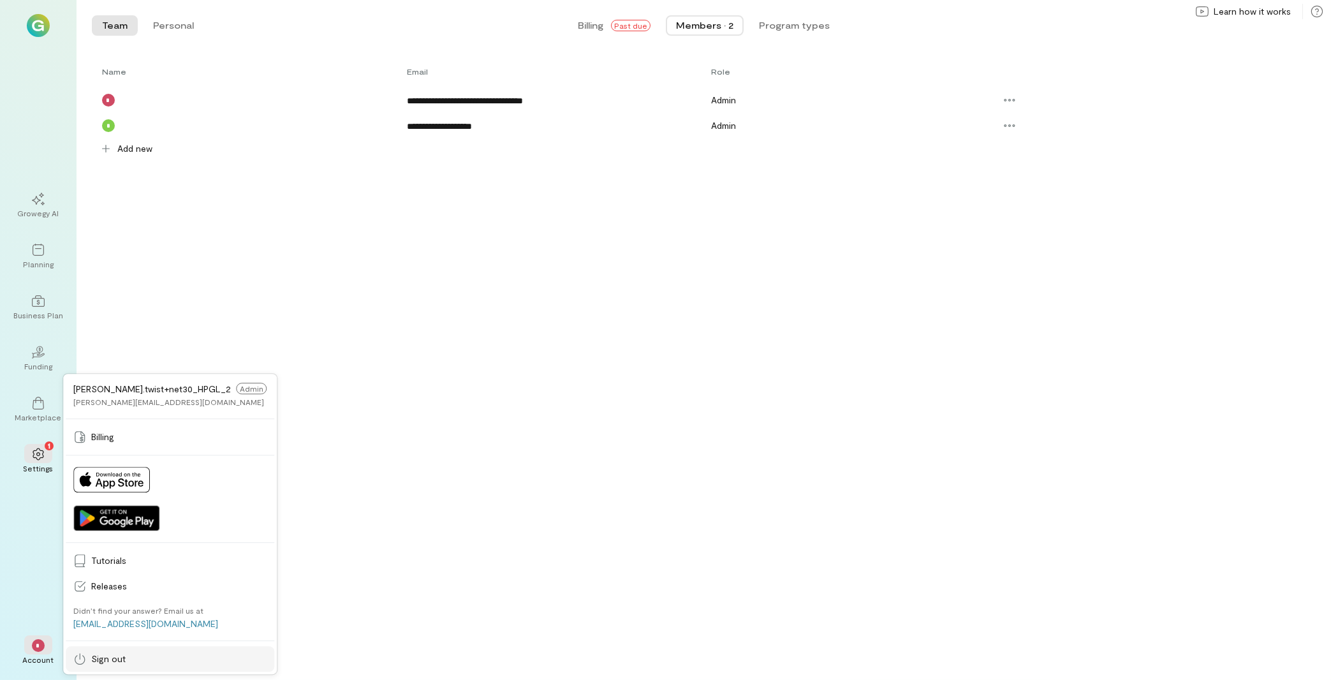 The image size is (1331, 680). I want to click on span: Sign out, so click(179, 659).